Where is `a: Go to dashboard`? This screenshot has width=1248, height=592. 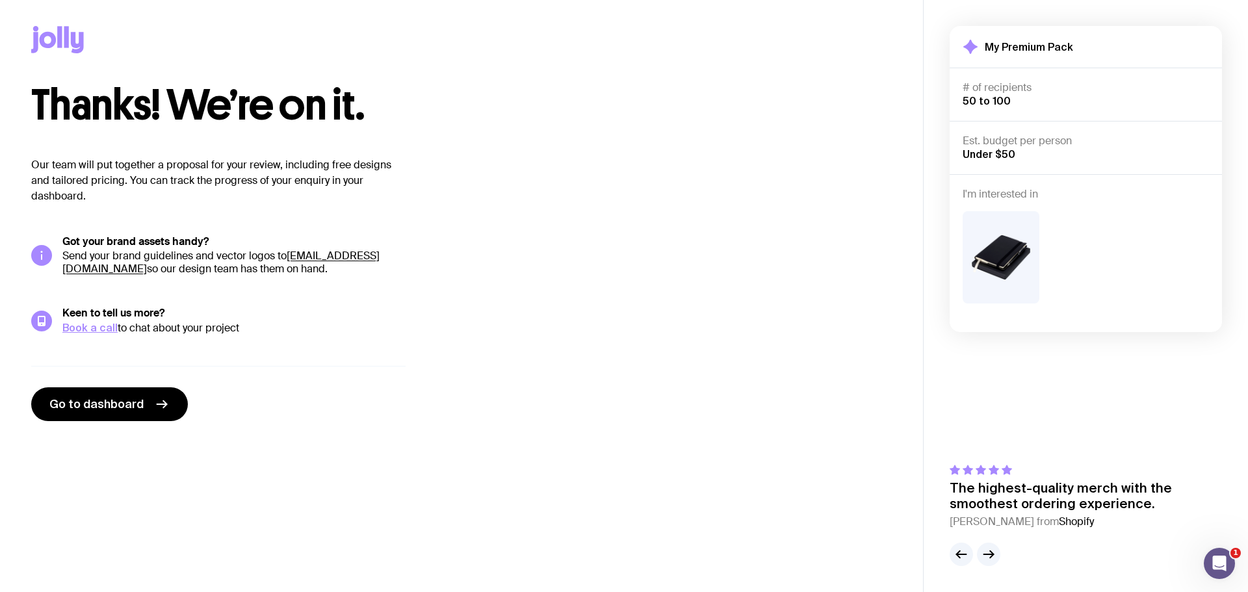
a: Go to dashboard is located at coordinates (109, 404).